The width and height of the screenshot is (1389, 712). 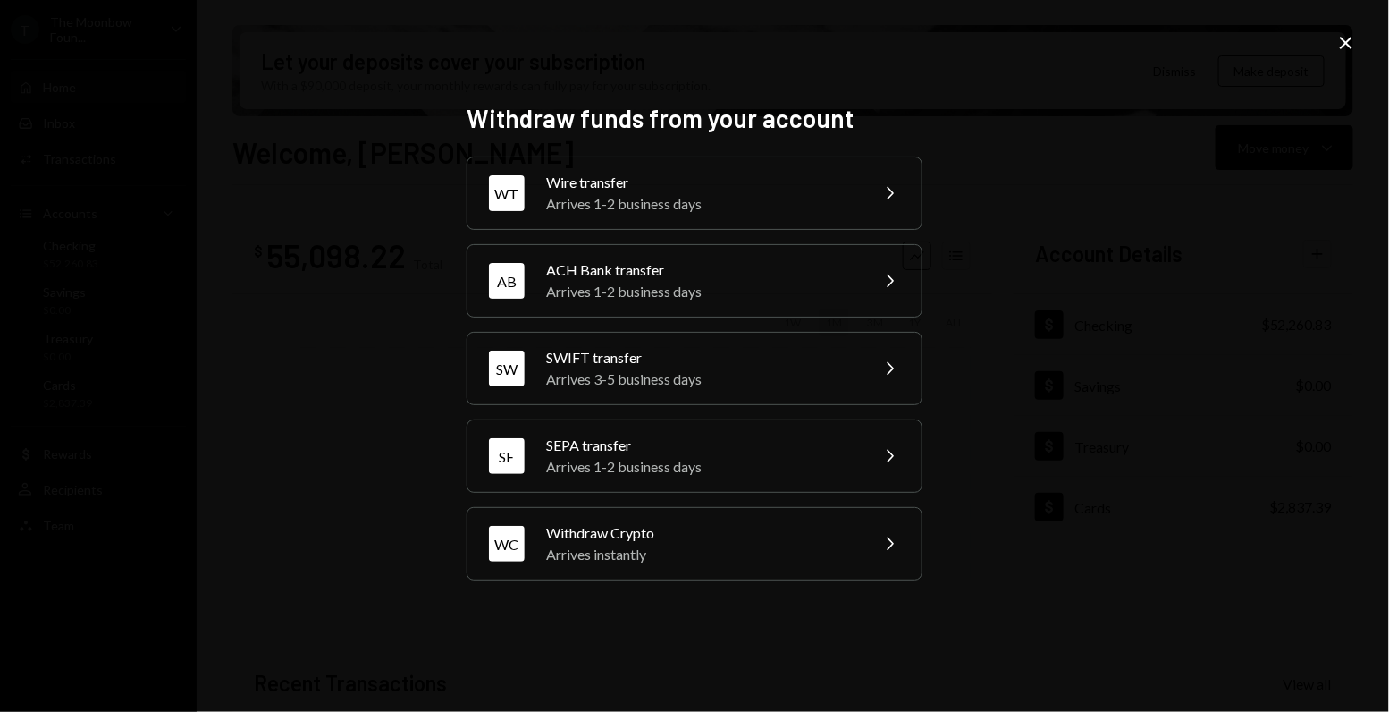 What do you see at coordinates (507, 193) in the screenshot?
I see `div: WT` at bounding box center [507, 193].